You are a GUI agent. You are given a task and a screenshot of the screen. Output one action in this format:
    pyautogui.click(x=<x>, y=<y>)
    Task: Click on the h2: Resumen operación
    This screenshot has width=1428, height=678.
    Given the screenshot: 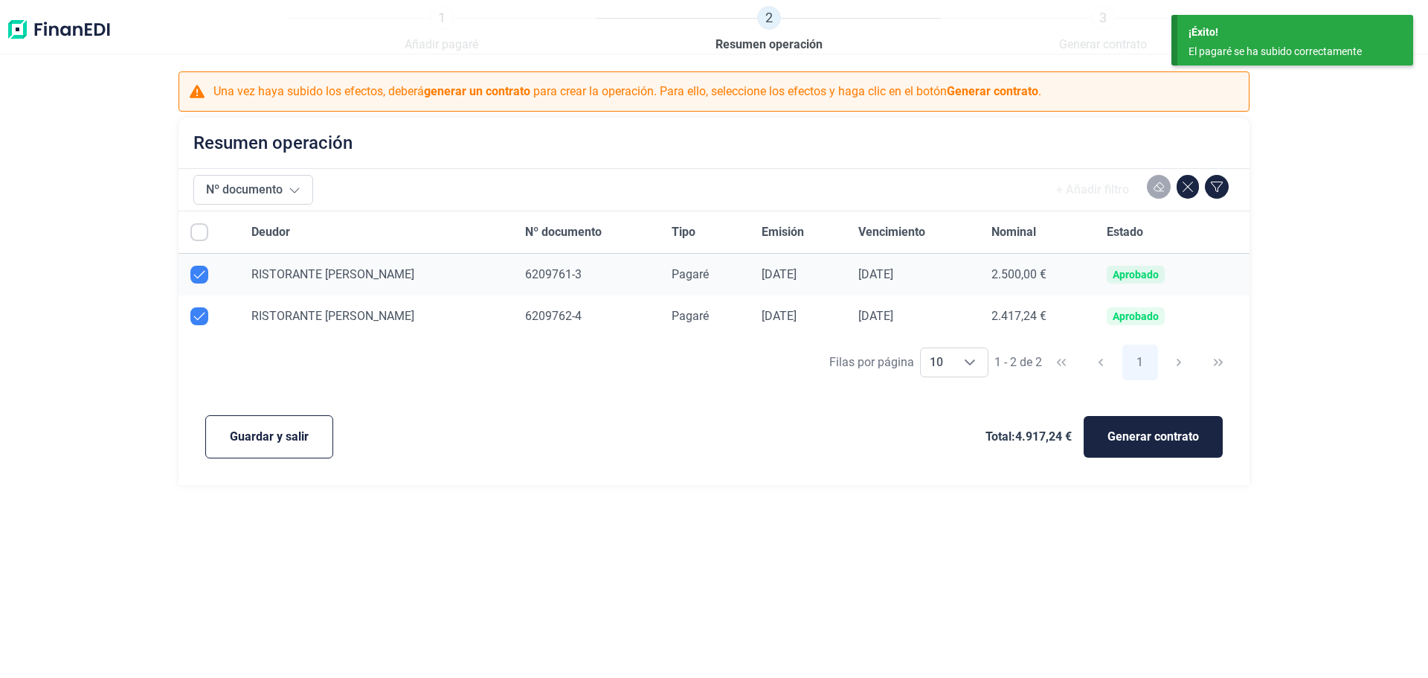 What is the action you would take?
    pyautogui.click(x=273, y=143)
    